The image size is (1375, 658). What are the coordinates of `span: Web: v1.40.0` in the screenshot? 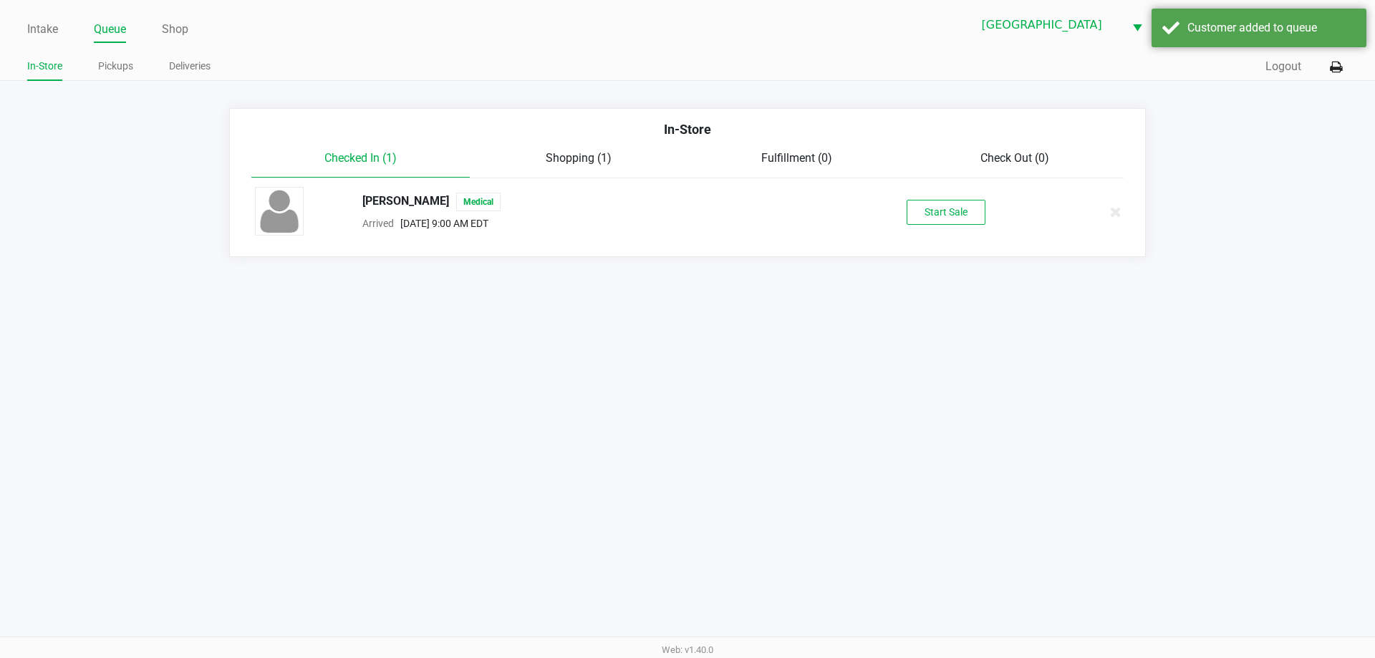 It's located at (687, 649).